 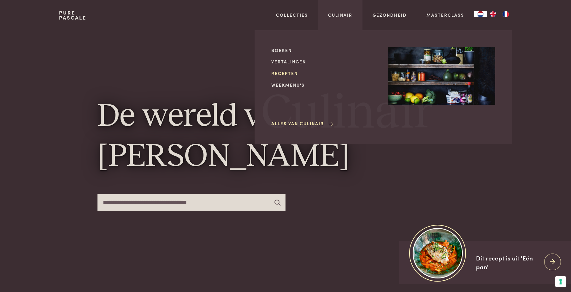 I want to click on a: Boeken, so click(x=324, y=50).